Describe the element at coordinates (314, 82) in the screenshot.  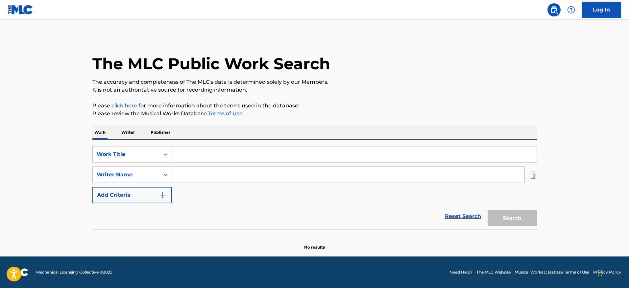
I see `p: The accuracy and completeness of The MLC's data is determined solely by our Members.` at that location.